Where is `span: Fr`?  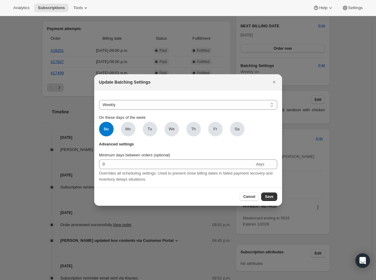
span: Fr is located at coordinates (215, 129).